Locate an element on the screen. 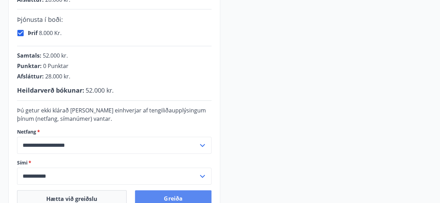 This screenshot has width=440, height=203. span: Þrif is located at coordinates (33, 33).